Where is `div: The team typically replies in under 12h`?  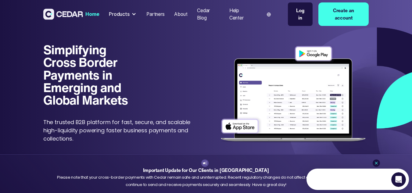
div: The team typically replies in under 12h is located at coordinates (48, 13).